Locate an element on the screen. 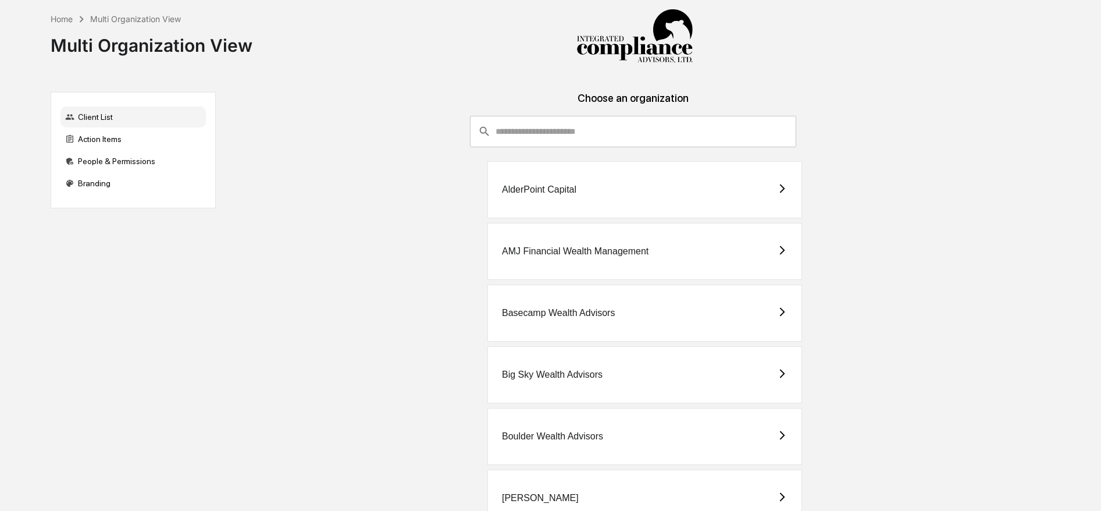  div: Basecamp Wealth Advisors is located at coordinates (559, 313).